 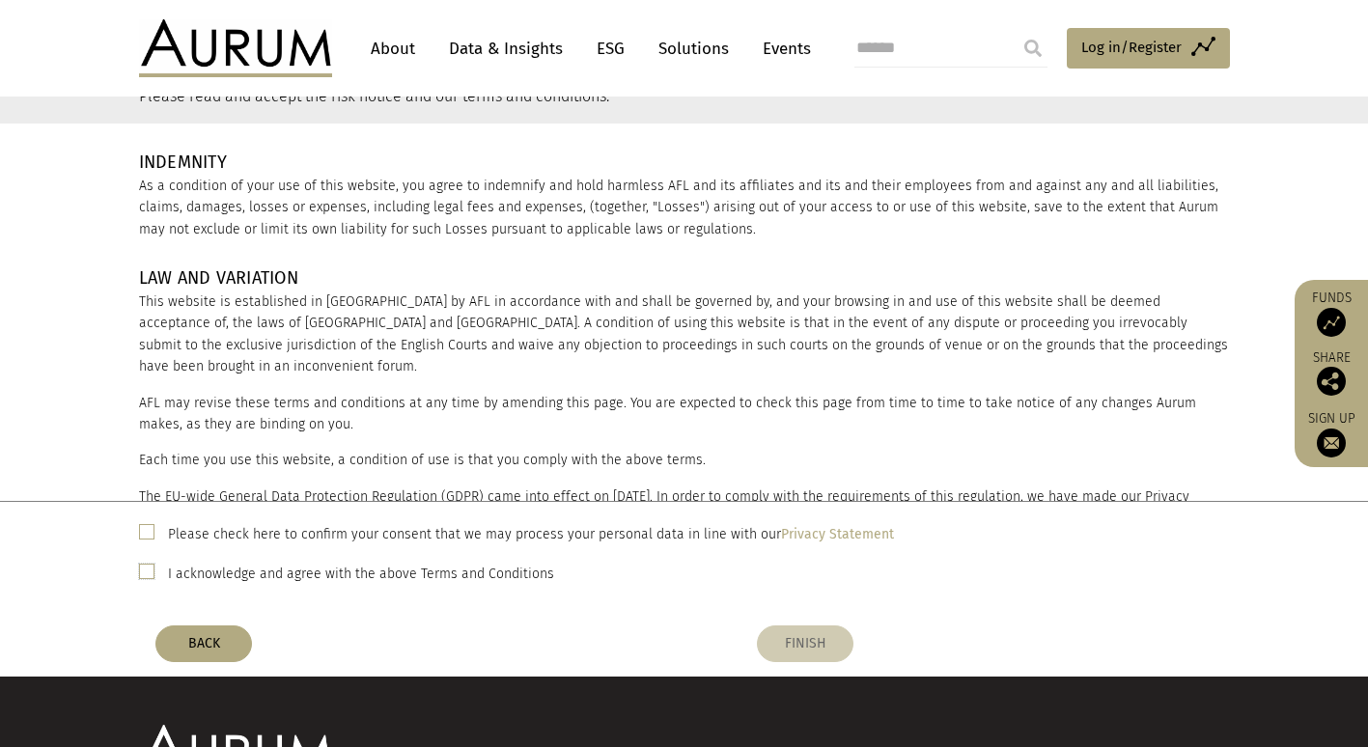 What do you see at coordinates (685, 162) in the screenshot?
I see `h4: INDEMNITY` at bounding box center [685, 162].